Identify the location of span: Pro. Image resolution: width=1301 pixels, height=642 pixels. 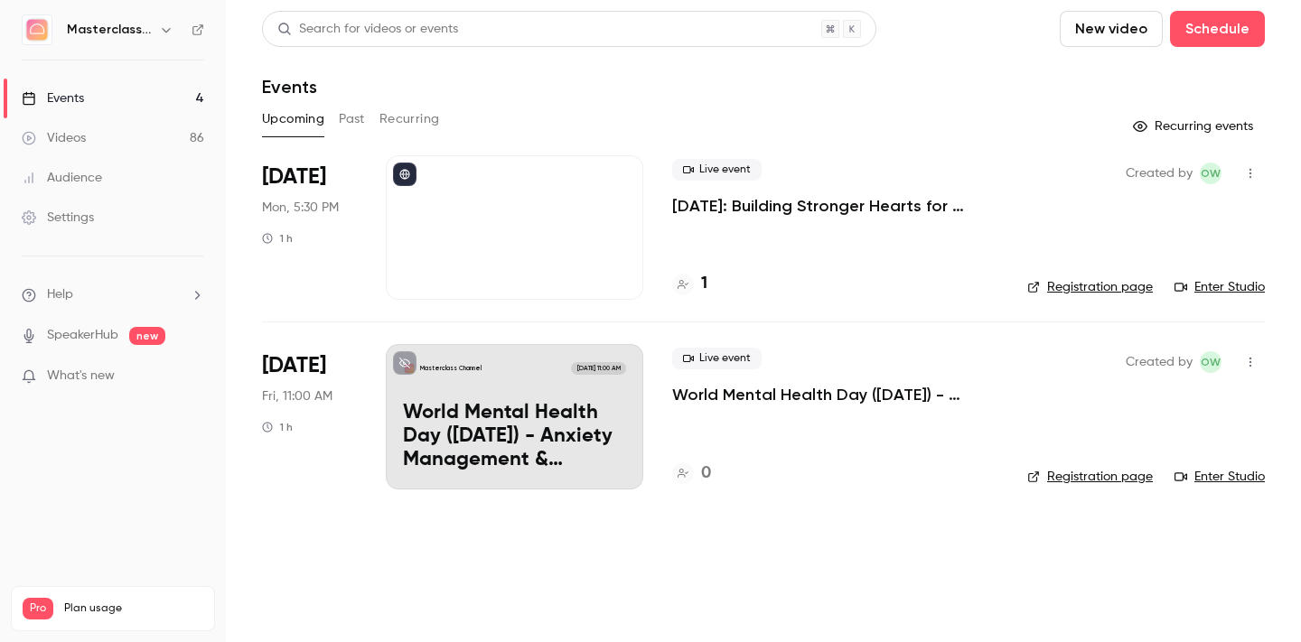
(38, 609).